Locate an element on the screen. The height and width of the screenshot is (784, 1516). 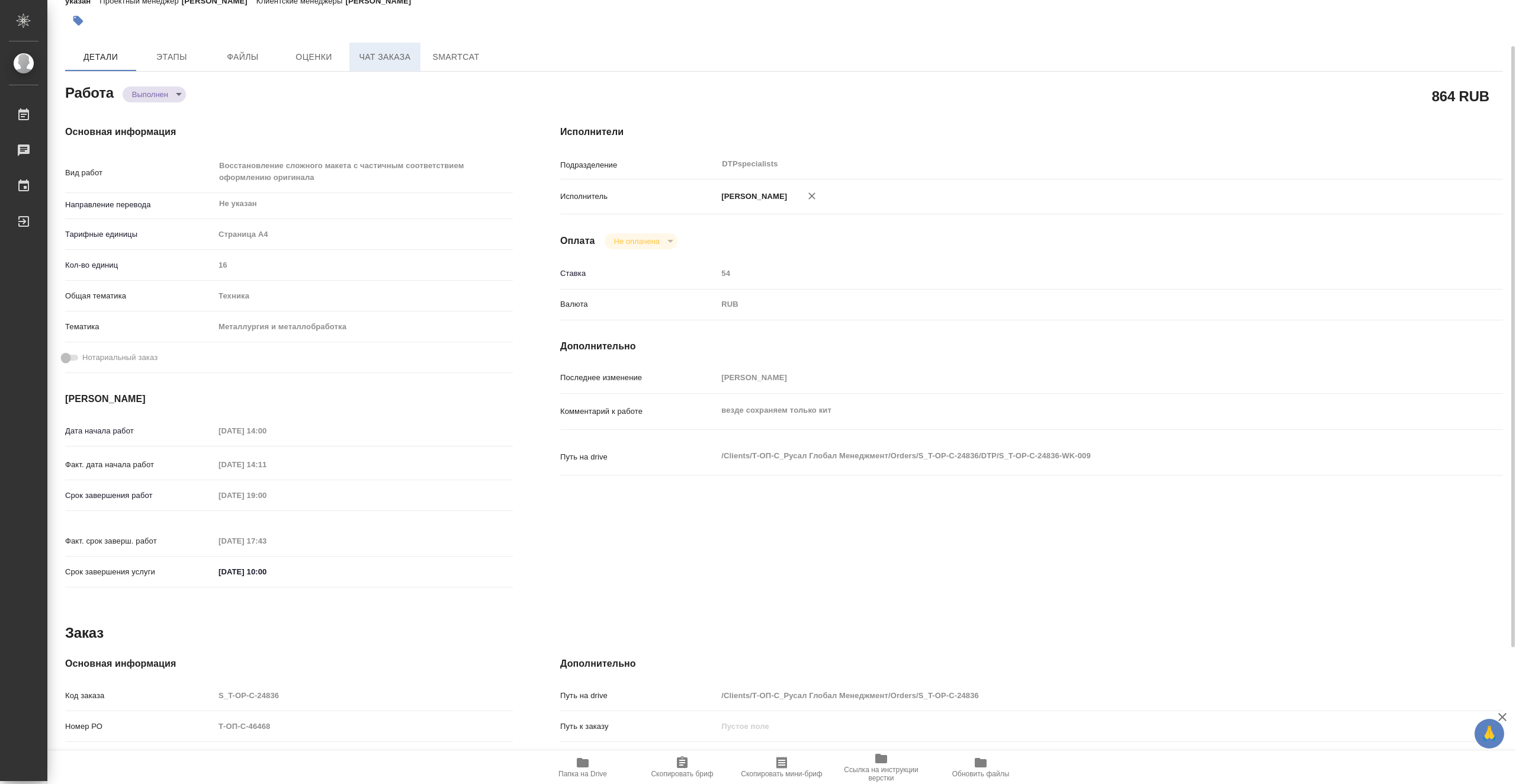
div: Страница А4 is located at coordinates (363, 235).